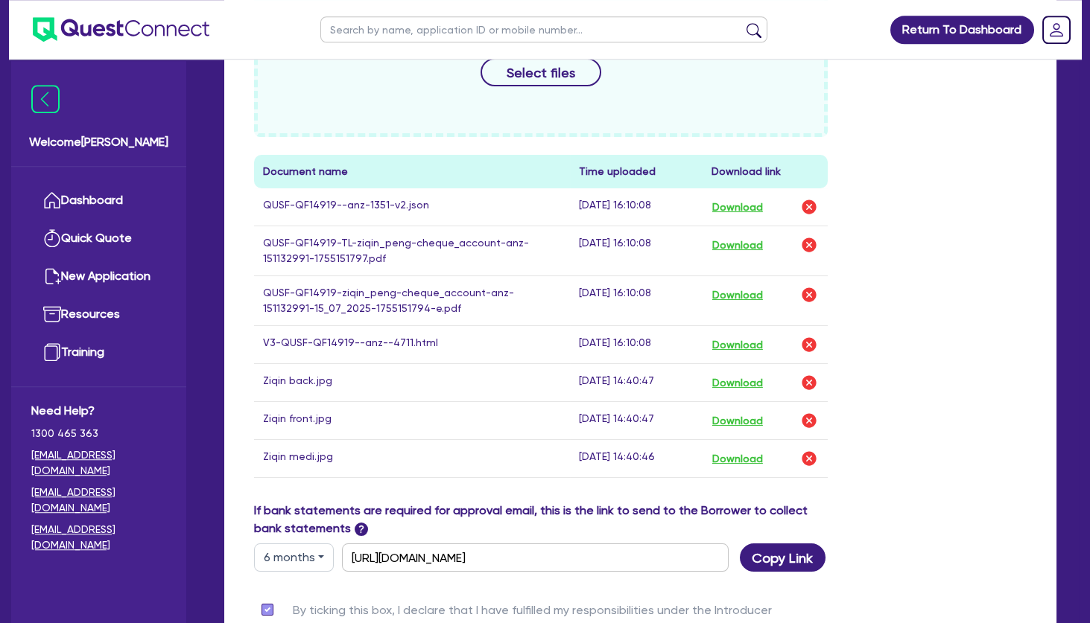 This screenshot has width=1090, height=623. What do you see at coordinates (765, 171) in the screenshot?
I see `th: Download link` at bounding box center [765, 171].